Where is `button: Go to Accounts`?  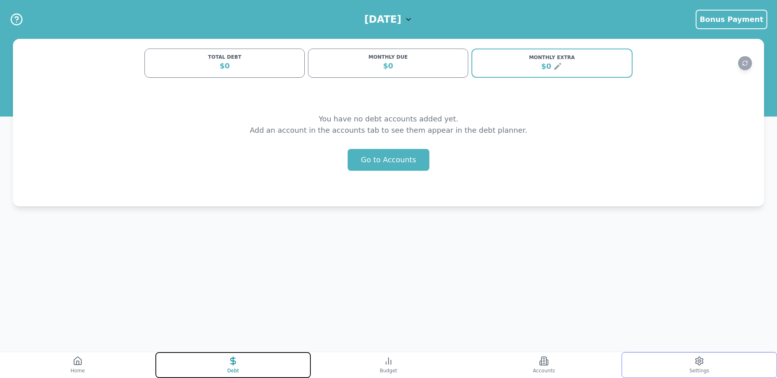 button: Go to Accounts is located at coordinates (389, 160).